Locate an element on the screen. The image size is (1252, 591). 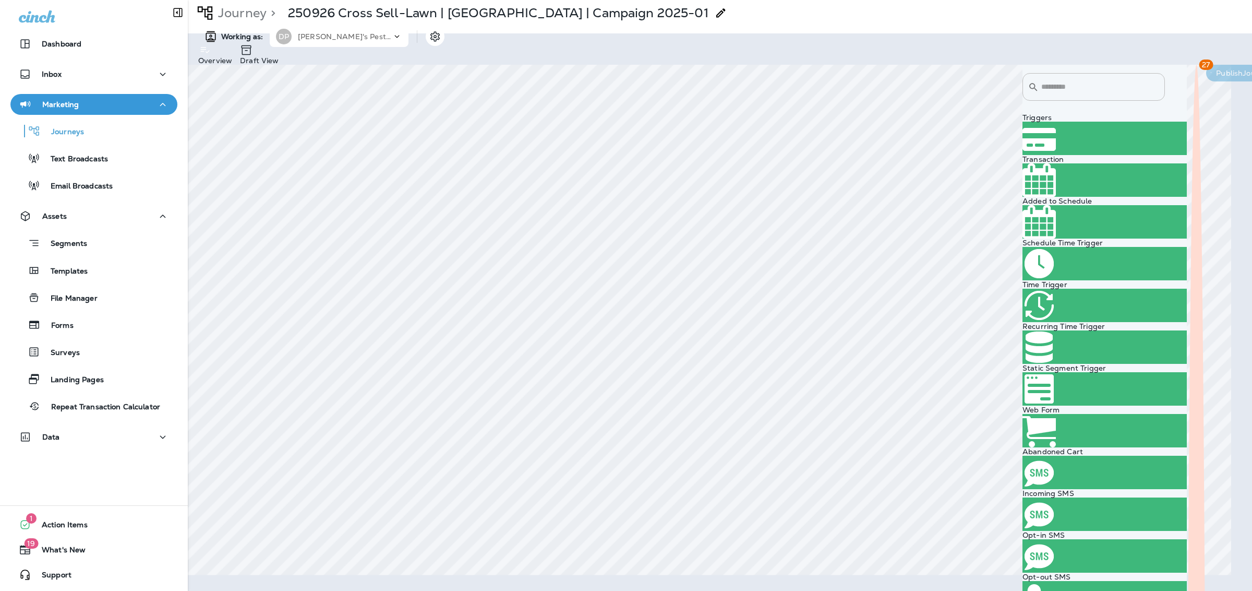
div: Transaction is located at coordinates (1105, 159).